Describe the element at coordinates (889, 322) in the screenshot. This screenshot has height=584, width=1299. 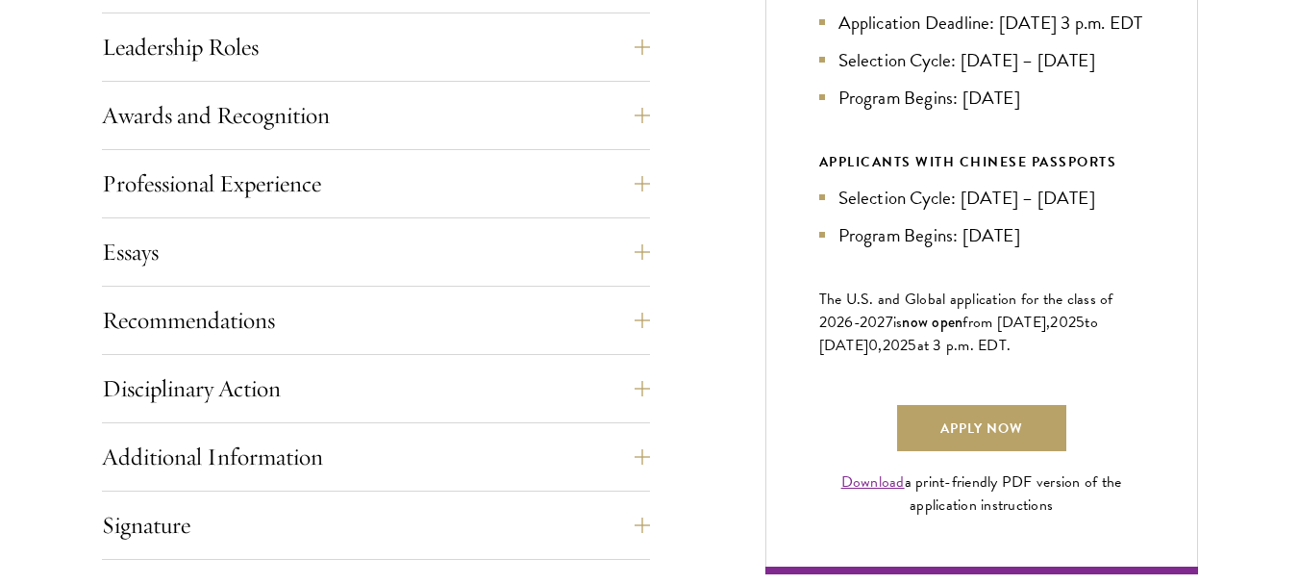
I see `span: 7` at that location.